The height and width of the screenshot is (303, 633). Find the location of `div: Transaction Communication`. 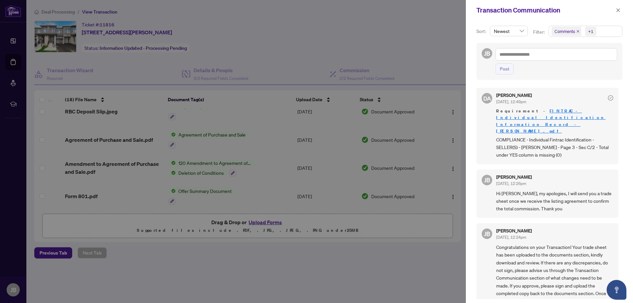

div: Transaction Communication is located at coordinates (545, 10).